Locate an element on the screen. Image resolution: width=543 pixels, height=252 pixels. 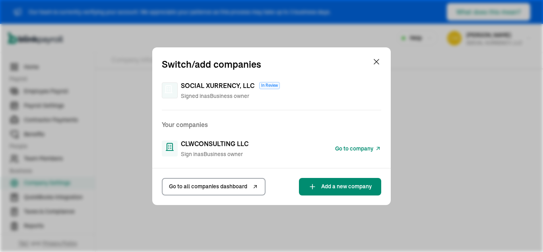
span: Go to all companies dashboard is located at coordinates (208, 186).